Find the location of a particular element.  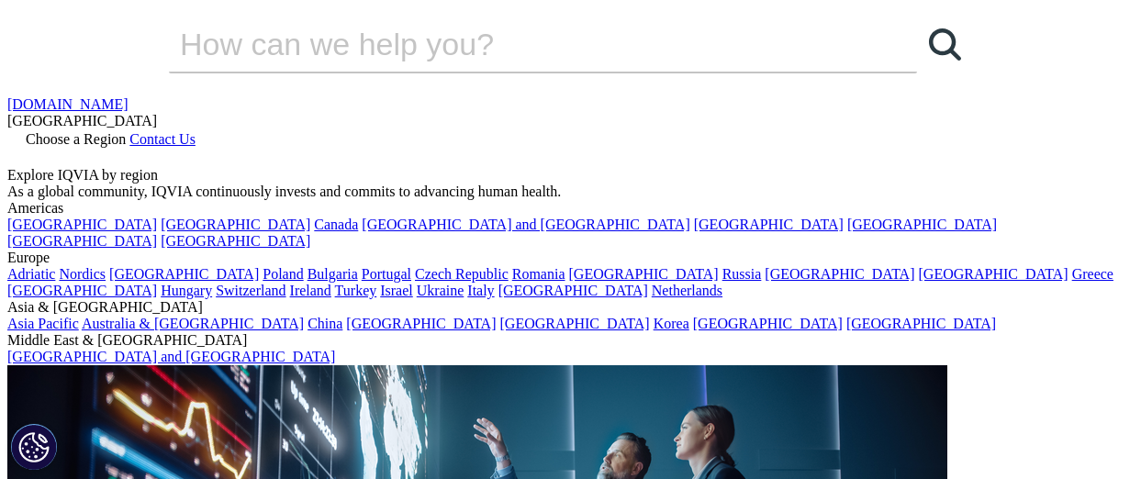

a: Adriatic is located at coordinates (31, 273).